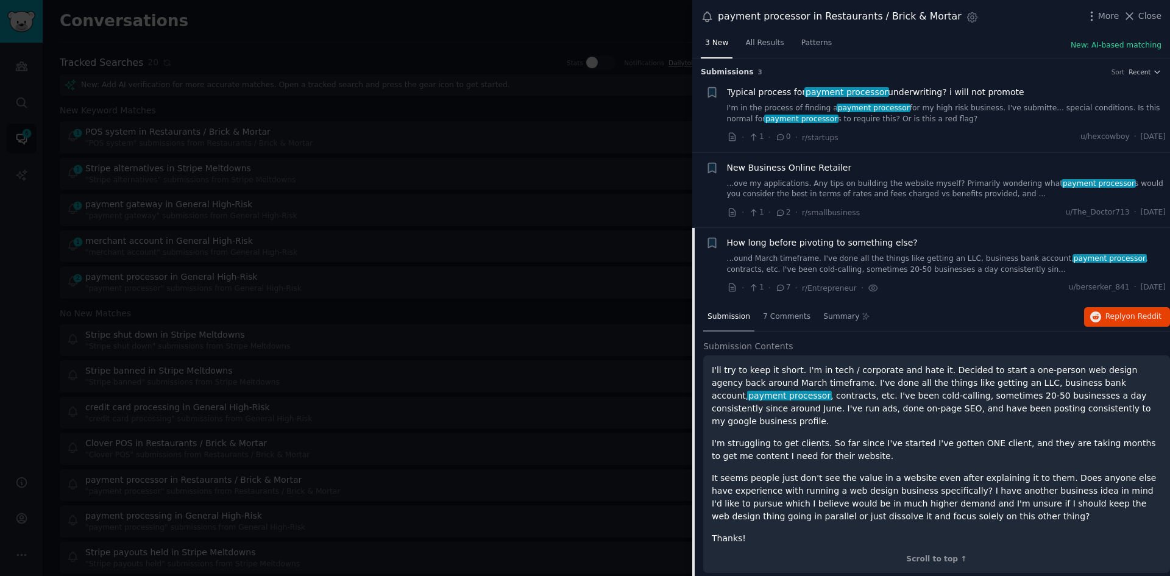 This screenshot has width=1170, height=576. What do you see at coordinates (936, 538) in the screenshot?
I see `p: Thanks!` at bounding box center [936, 538].